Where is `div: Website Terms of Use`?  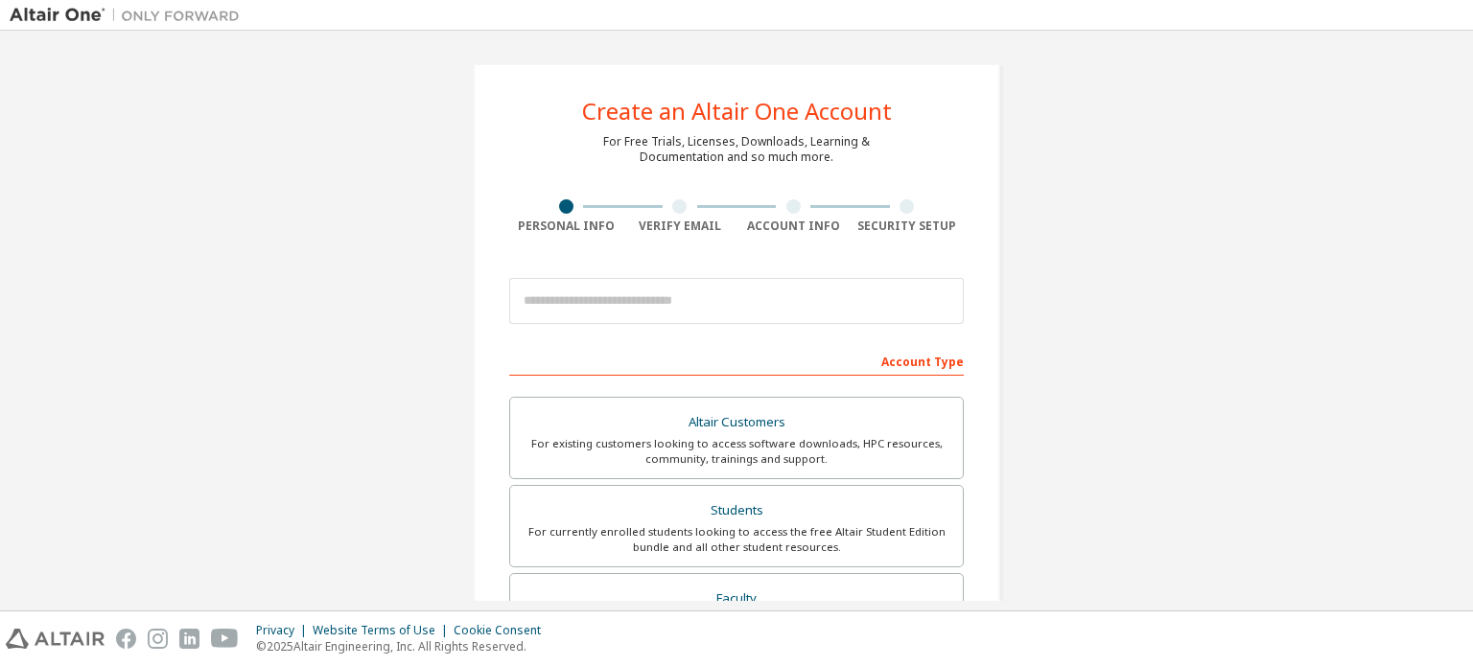
div: Website Terms of Use is located at coordinates (383, 631).